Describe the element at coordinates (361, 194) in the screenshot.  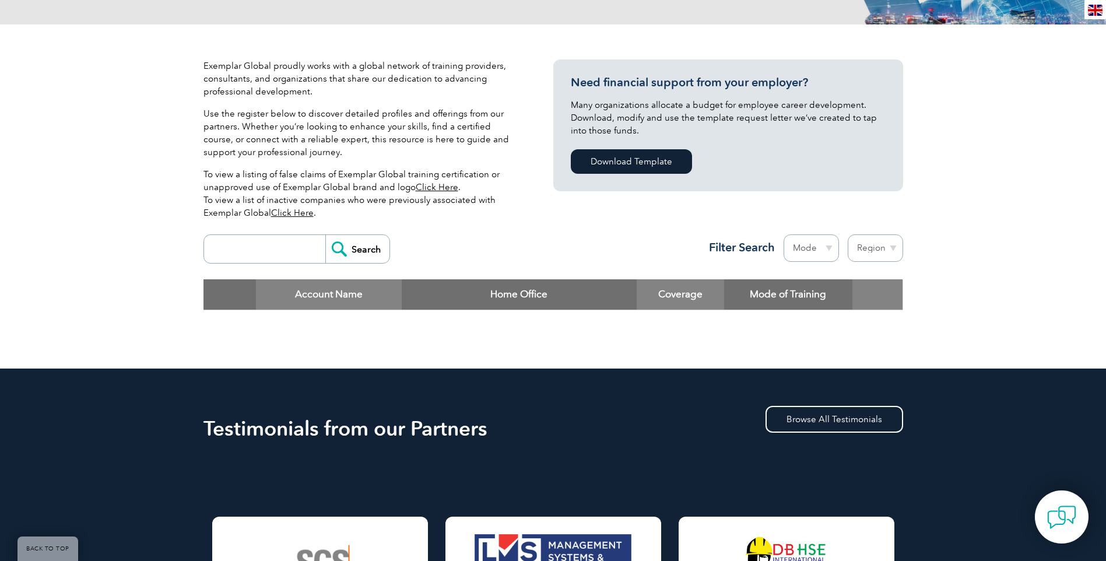
I see `p: To view a listing of false claims of Exemplar Global training certification or unapproved use of ...` at that location.